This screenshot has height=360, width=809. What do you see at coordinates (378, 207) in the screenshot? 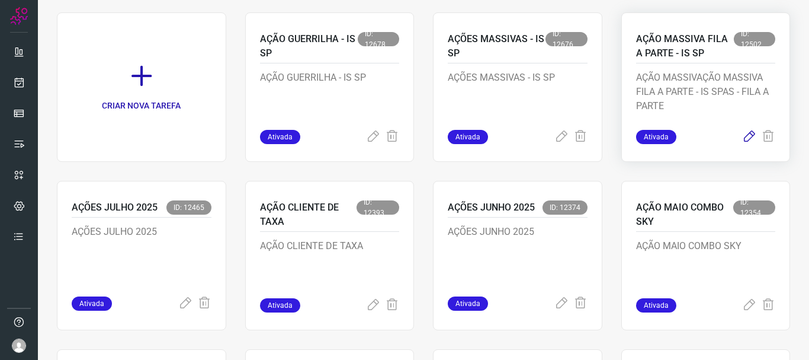
I see `span: ID: 12393` at bounding box center [378, 207].